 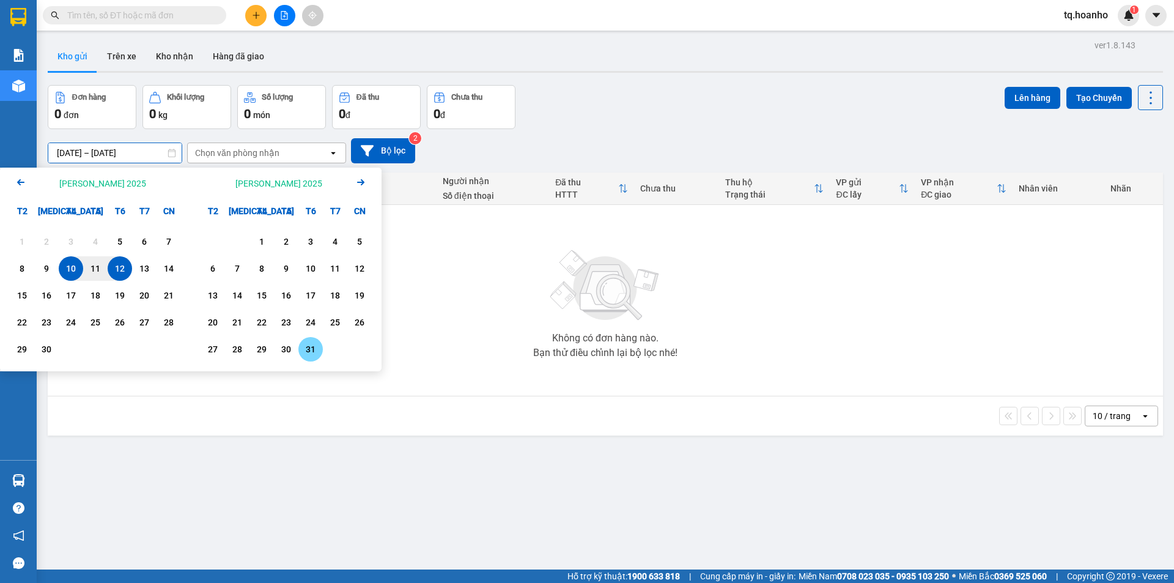 What do you see at coordinates (144, 268) in the screenshot?
I see `div: 13` at bounding box center [144, 268].